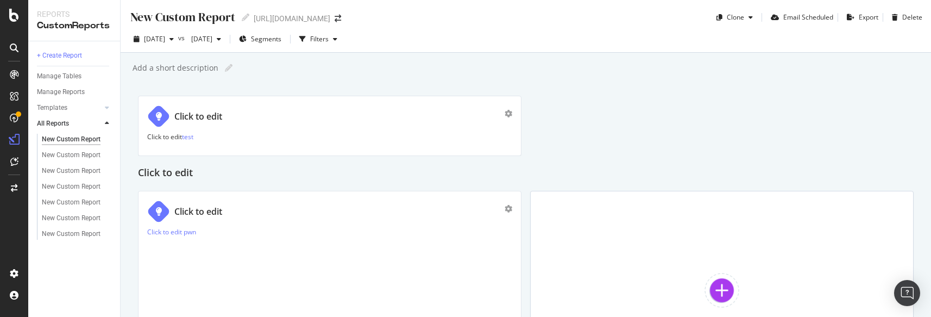  Describe the element at coordinates (905, 17) in the screenshot. I see `button: Delete` at that location.